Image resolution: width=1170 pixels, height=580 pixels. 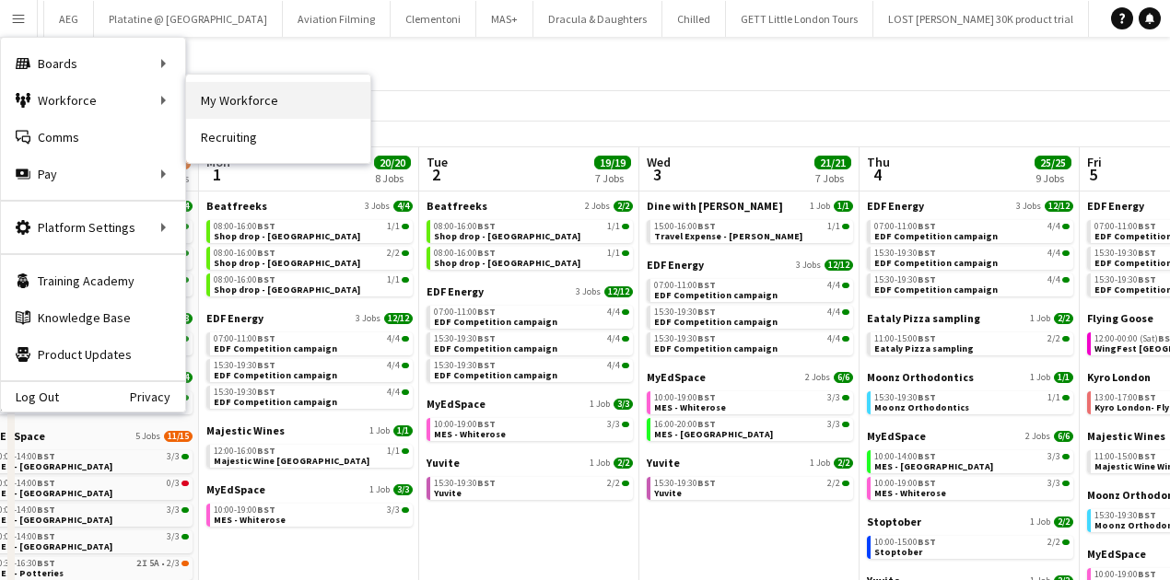 I want to click on a: Majestic Wines1 Job1/1, so click(x=310, y=430).